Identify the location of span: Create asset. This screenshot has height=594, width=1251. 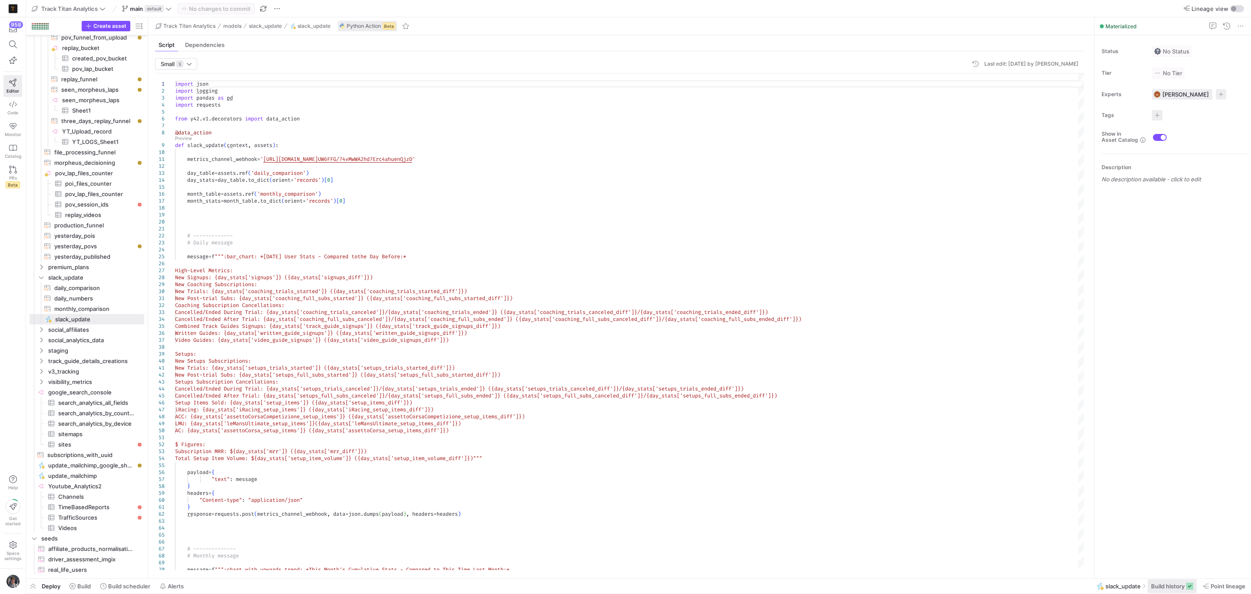
(110, 26).